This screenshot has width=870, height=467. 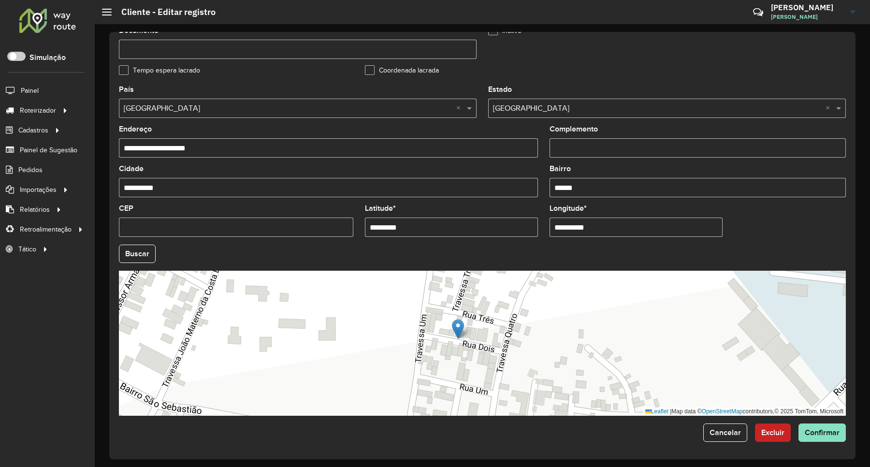 What do you see at coordinates (402, 70) in the screenshot?
I see `label: Coordenada lacrada` at bounding box center [402, 70].